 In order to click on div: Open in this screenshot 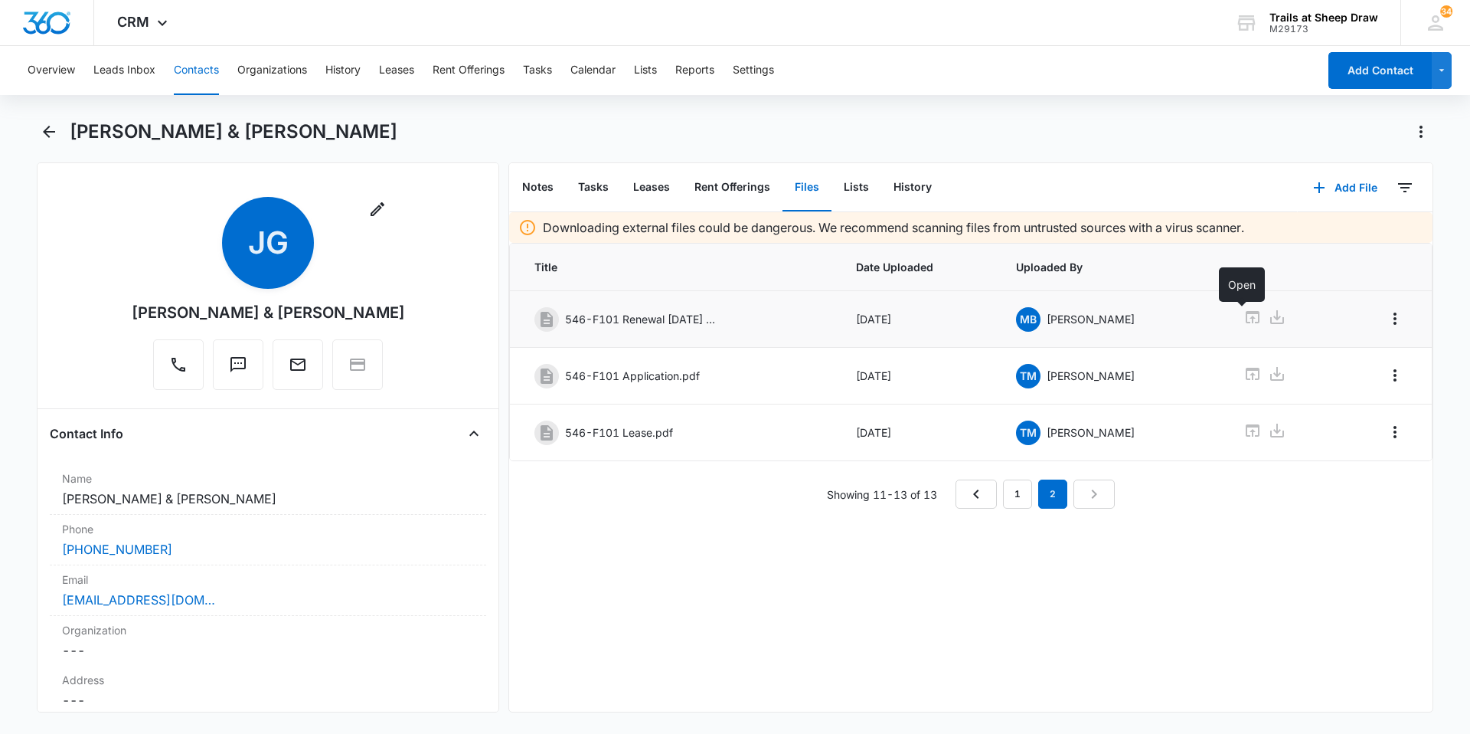, I will do `click(1242, 284)`.